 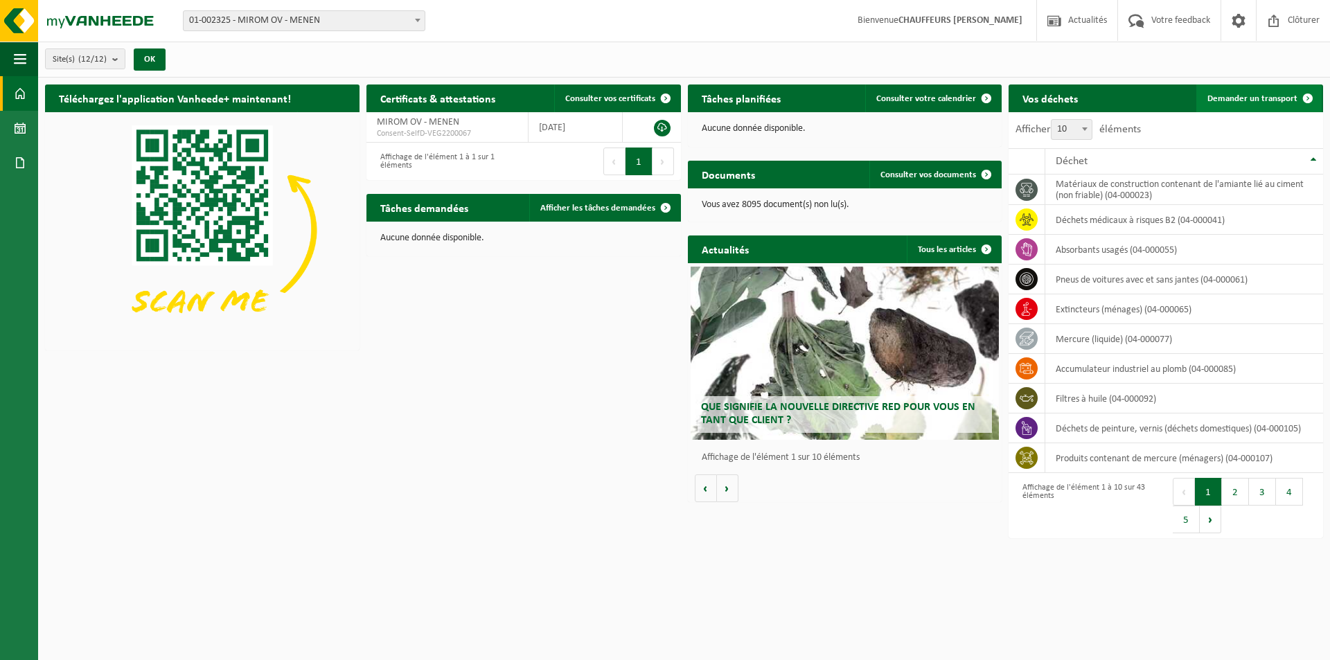 What do you see at coordinates (845, 205) in the screenshot?
I see `p: Vous avez 8095 document(s) non lu(s).` at bounding box center [845, 205].